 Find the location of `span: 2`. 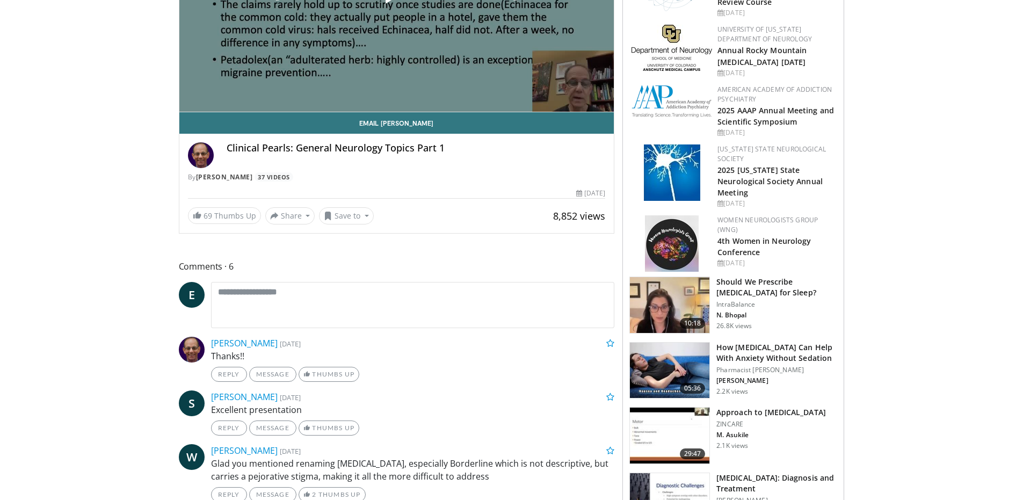

span: 2 is located at coordinates (314, 494).